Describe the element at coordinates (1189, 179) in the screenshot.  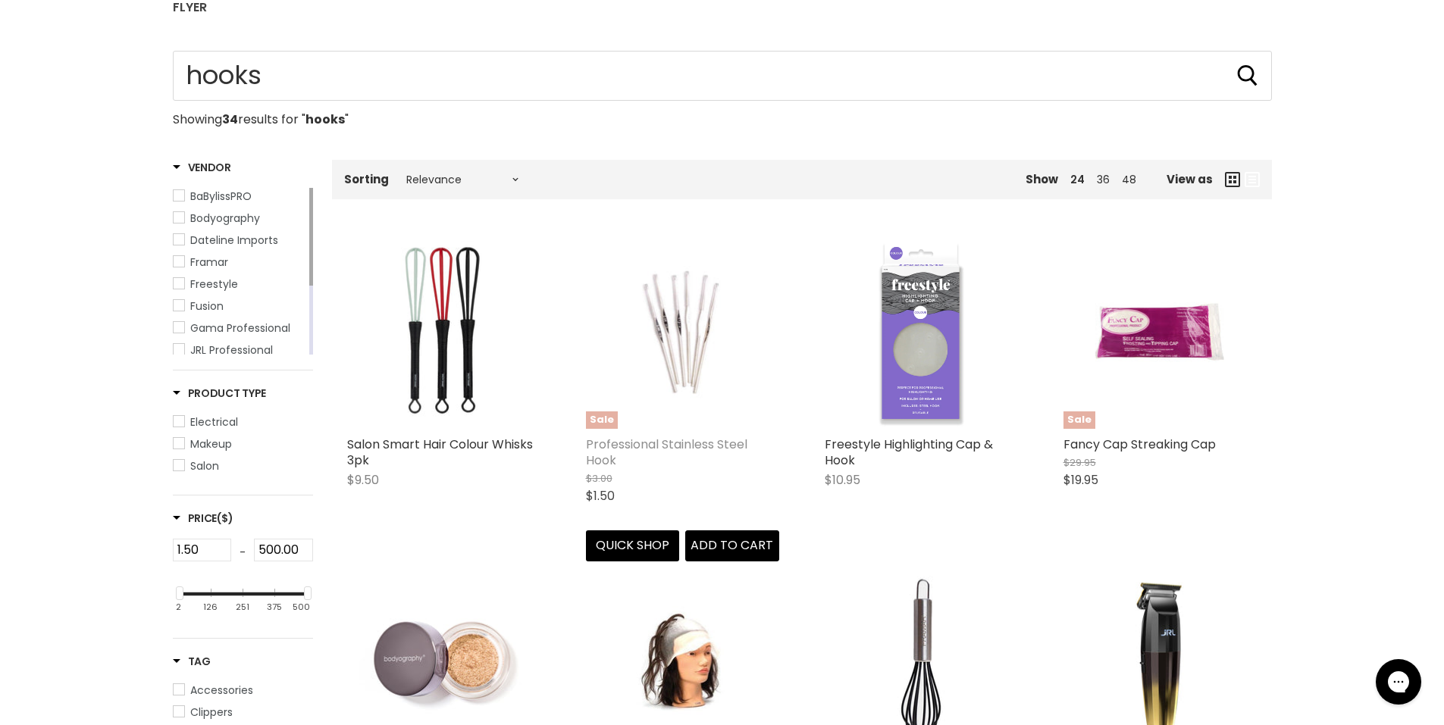
I see `span: View as` at that location.